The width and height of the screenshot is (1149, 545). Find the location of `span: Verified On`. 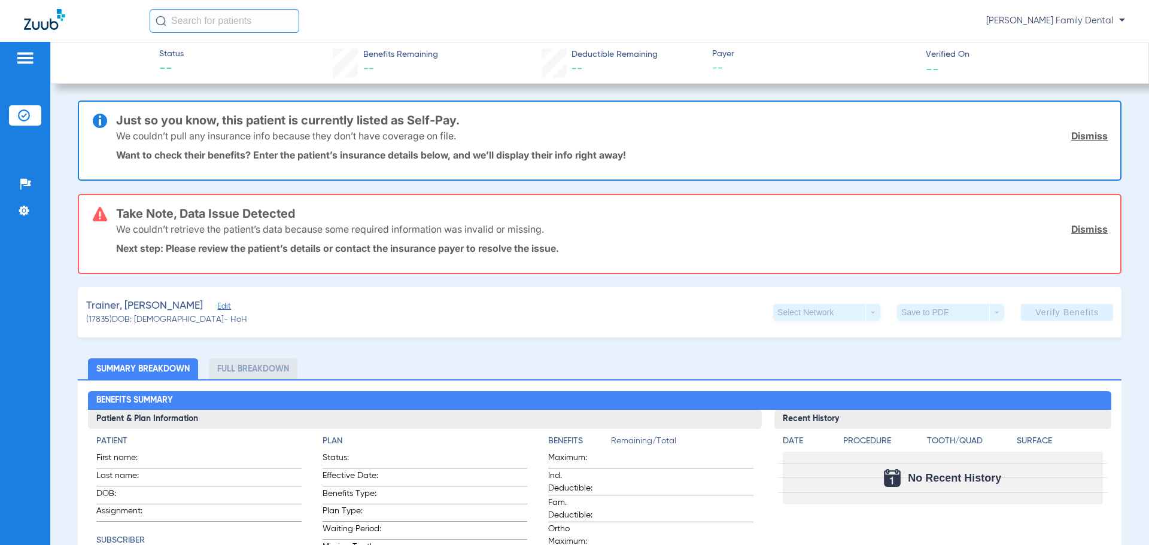

span: Verified On is located at coordinates (1027, 54).